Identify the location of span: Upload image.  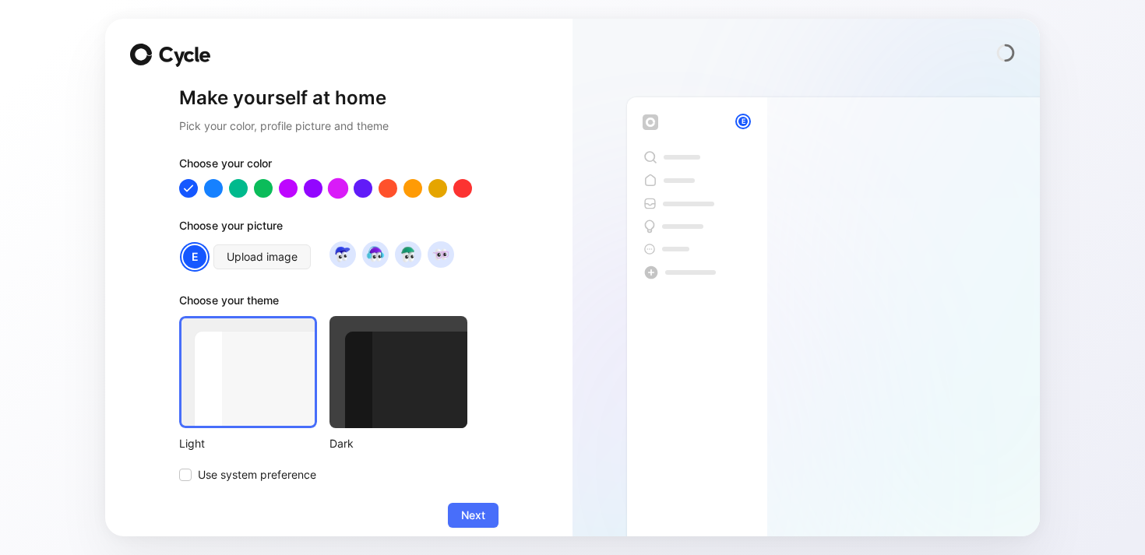
(262, 257).